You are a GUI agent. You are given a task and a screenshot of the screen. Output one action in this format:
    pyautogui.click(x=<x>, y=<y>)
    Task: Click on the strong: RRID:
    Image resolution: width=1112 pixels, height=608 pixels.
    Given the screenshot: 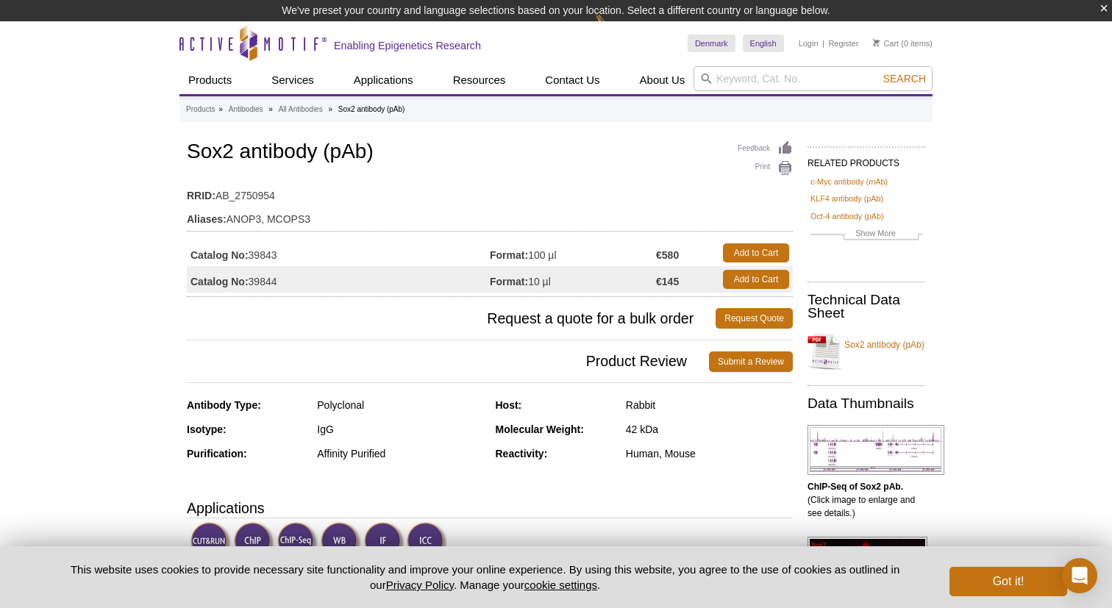 What is the action you would take?
    pyautogui.click(x=201, y=196)
    